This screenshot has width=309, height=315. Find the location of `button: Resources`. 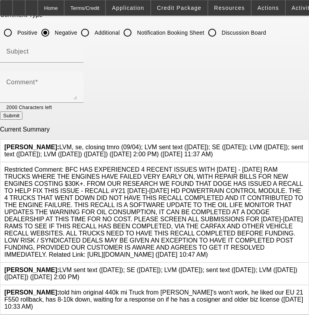

button: Resources is located at coordinates (229, 8).